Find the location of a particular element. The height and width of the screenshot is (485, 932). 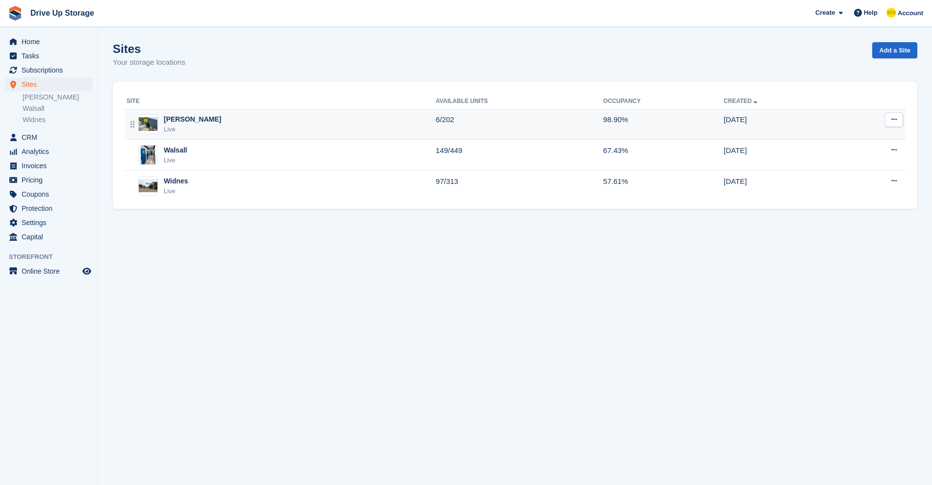

img: Crispin Vitoria is located at coordinates (891, 13).